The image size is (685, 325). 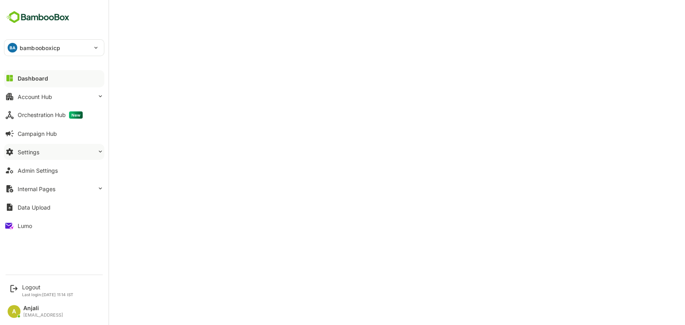 I want to click on button: Admin Settings, so click(x=54, y=171).